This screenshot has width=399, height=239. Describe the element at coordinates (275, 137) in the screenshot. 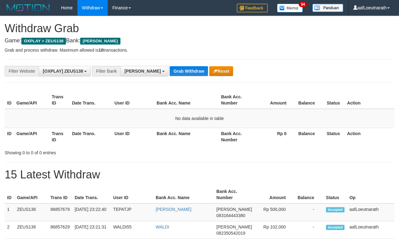

I see `th: Rp 0` at that location.